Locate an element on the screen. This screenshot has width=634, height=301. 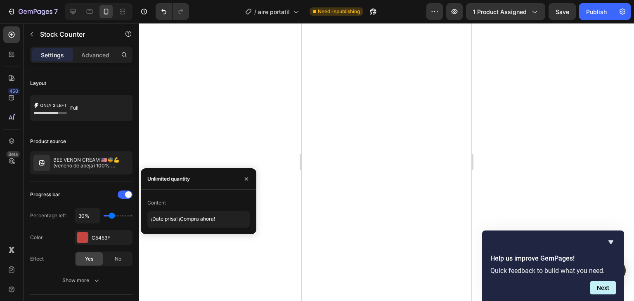
div: Progress bar is located at coordinates (45, 195).